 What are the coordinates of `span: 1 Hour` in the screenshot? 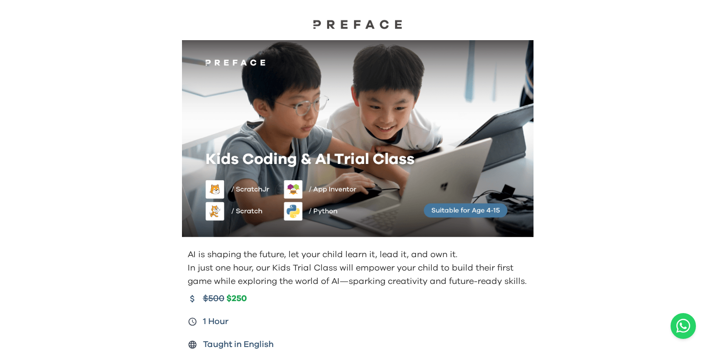 It's located at (216, 321).